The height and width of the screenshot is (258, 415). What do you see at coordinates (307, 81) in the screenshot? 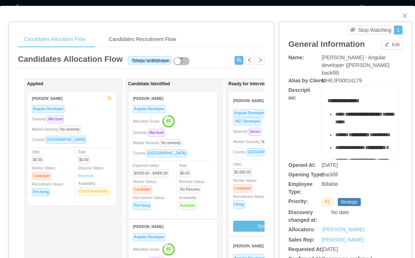
I see `b: Alias by Client:` at bounding box center [307, 81].